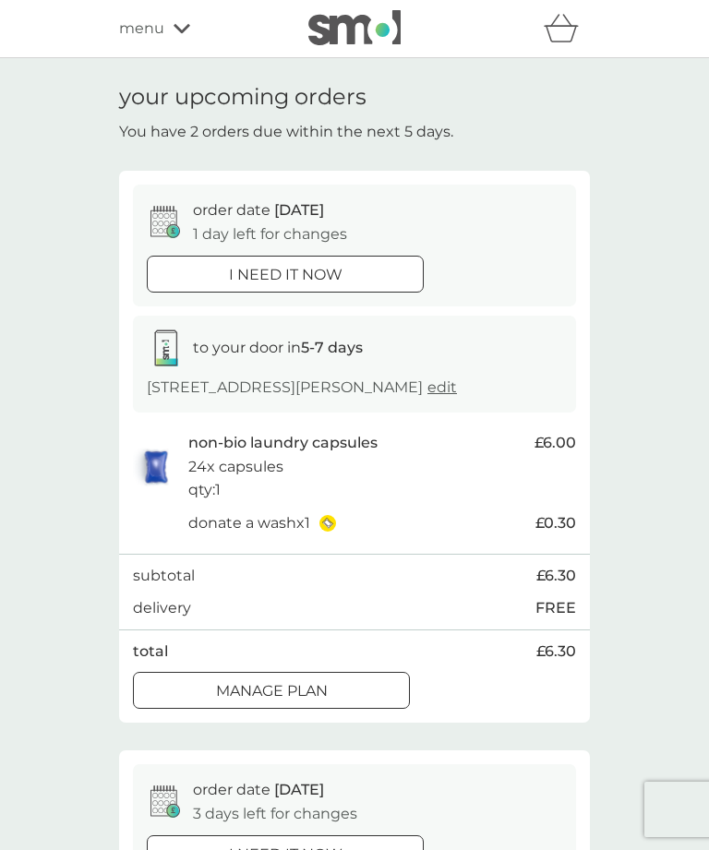  I want to click on span: £0.30, so click(556, 523).